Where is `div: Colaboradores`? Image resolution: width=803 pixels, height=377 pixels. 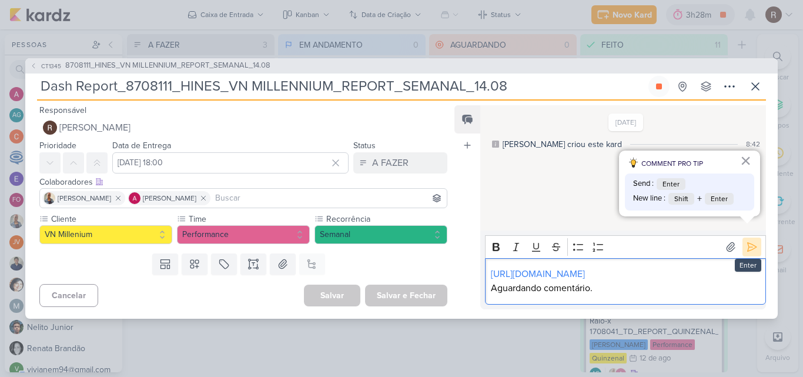 div: Colaboradores is located at coordinates (244, 182).